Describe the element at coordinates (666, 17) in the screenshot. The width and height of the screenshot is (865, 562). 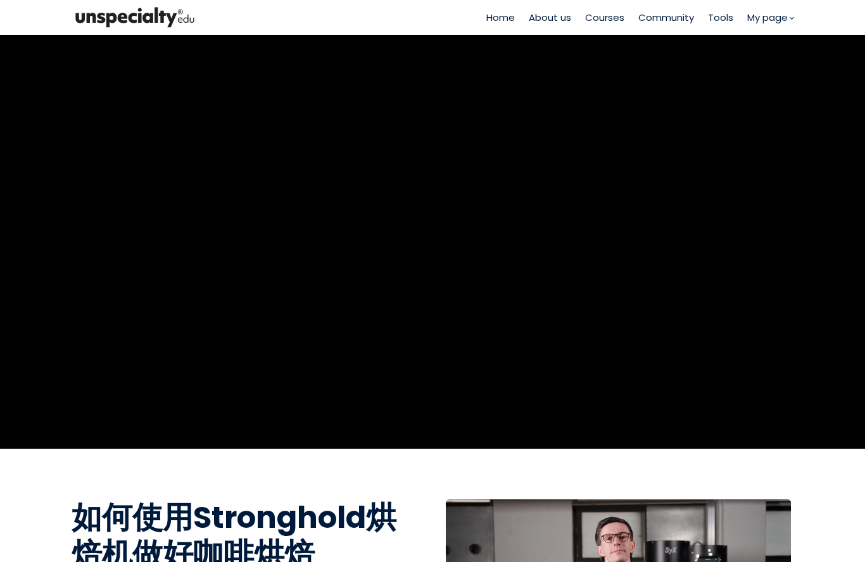
I see `span: Community` at that location.